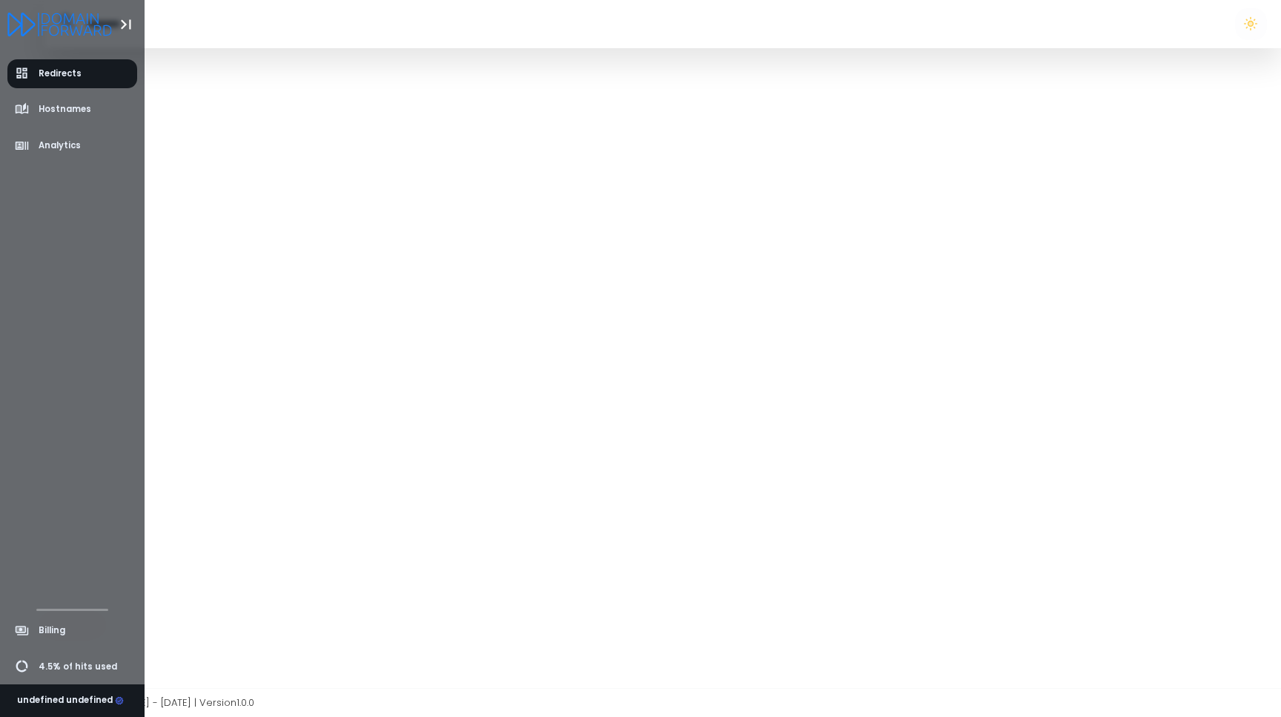 This screenshot has width=1281, height=717. I want to click on button: Toggle Aside, so click(126, 24).